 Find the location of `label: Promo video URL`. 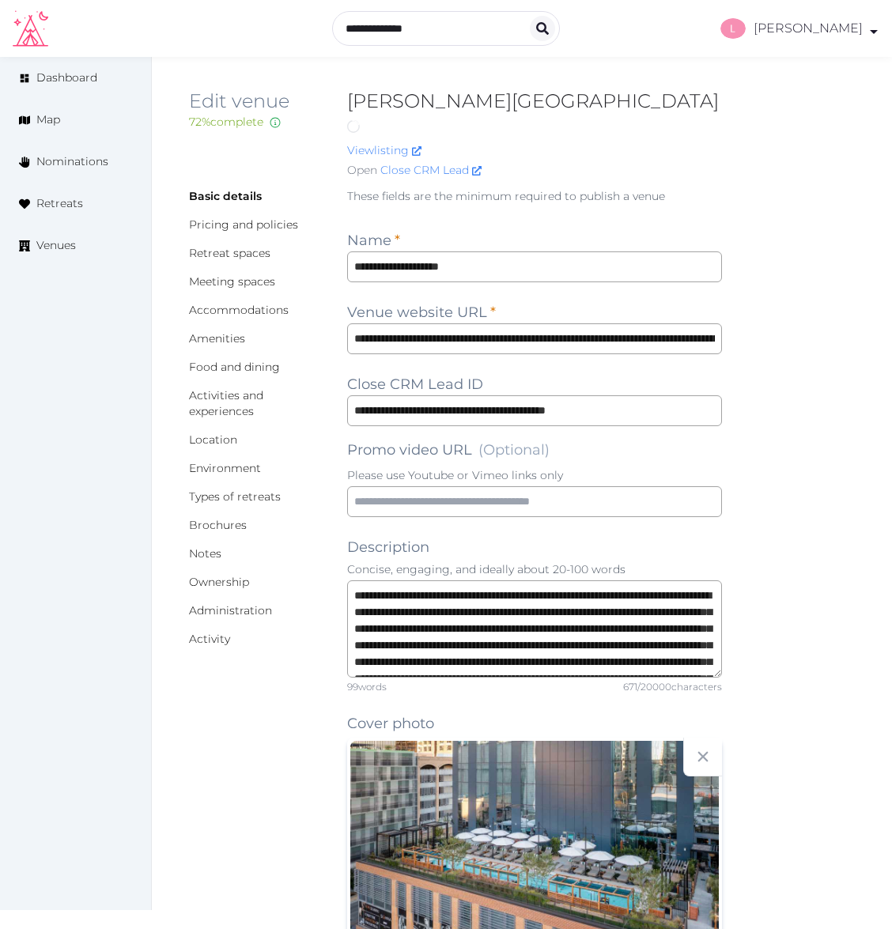

label: Promo video URL is located at coordinates (448, 450).